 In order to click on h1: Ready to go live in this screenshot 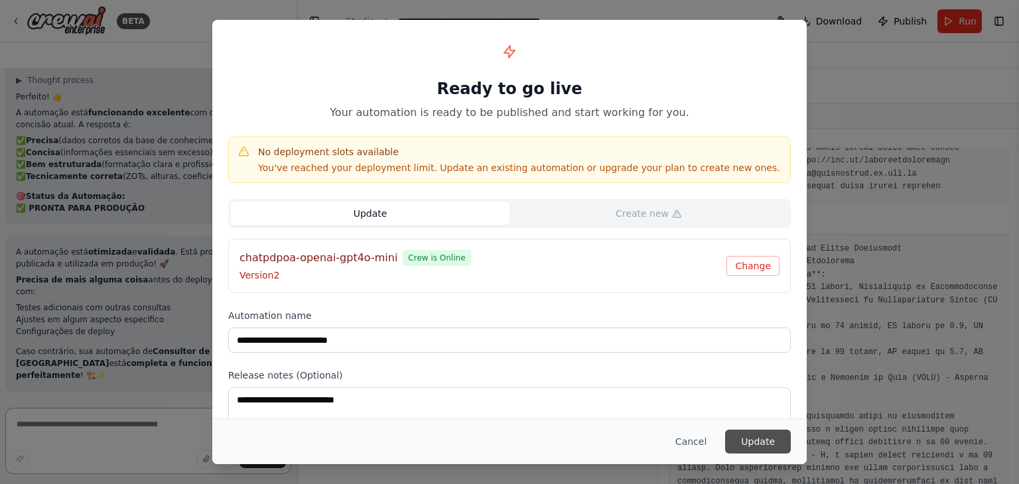, I will do `click(509, 89)`.